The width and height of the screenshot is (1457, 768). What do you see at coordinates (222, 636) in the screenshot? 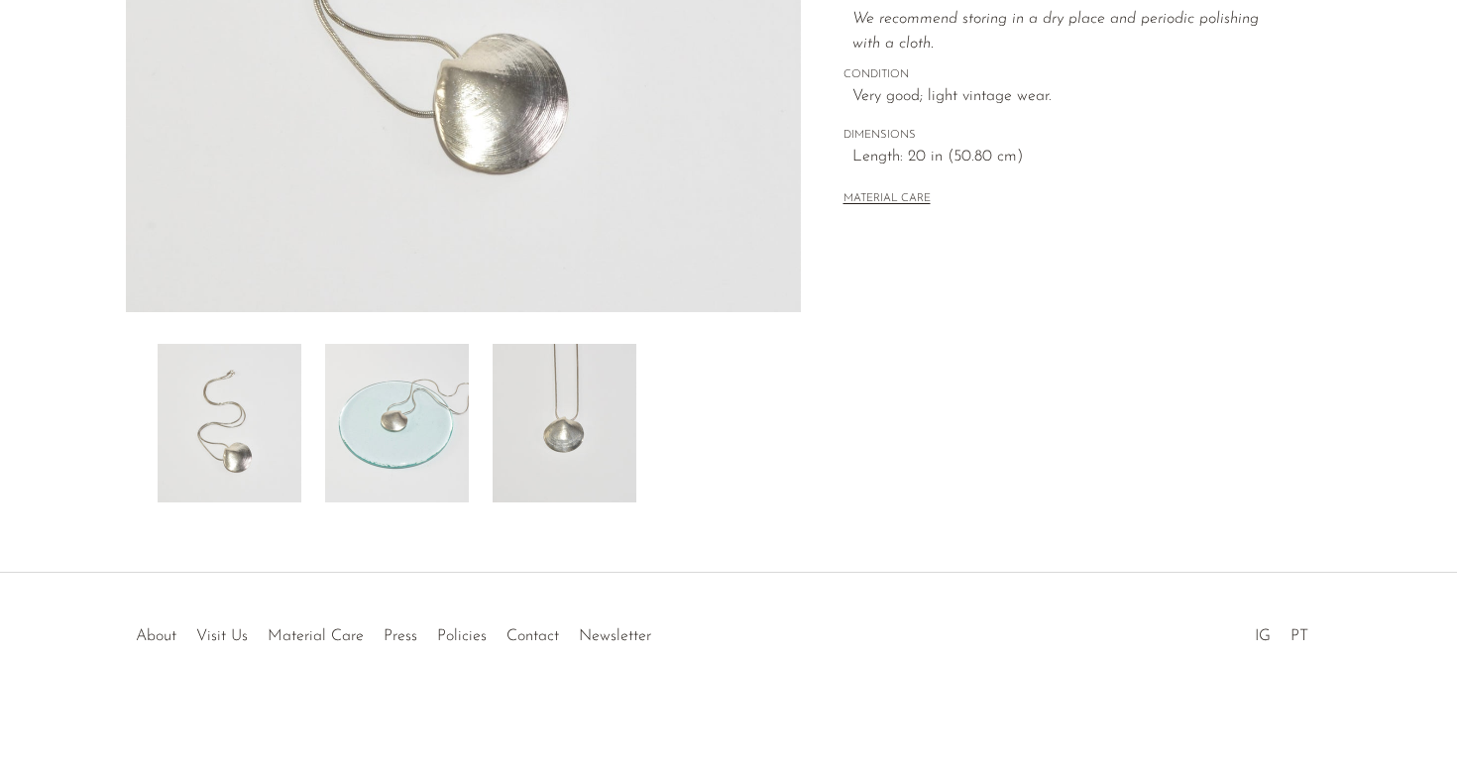
I see `a: Visit Us` at bounding box center [222, 636].